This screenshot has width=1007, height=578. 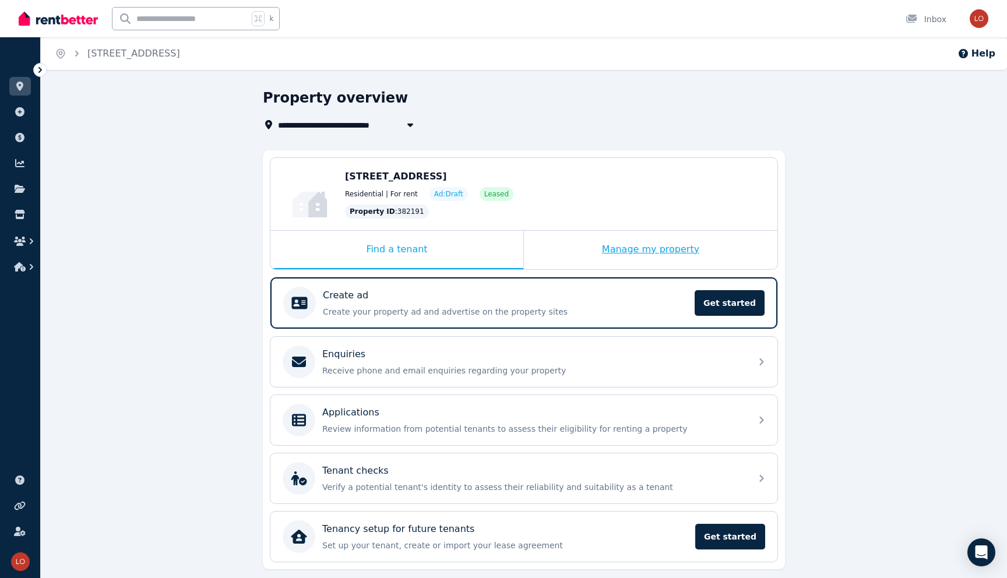 What do you see at coordinates (335, 98) in the screenshot?
I see `h1: Property overview` at bounding box center [335, 98].